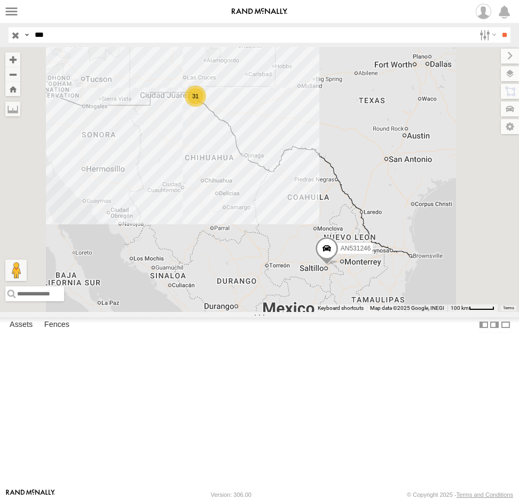 Image resolution: width=519 pixels, height=500 pixels. I want to click on button: Drag Pegman onto the map to open Street View, so click(16, 270).